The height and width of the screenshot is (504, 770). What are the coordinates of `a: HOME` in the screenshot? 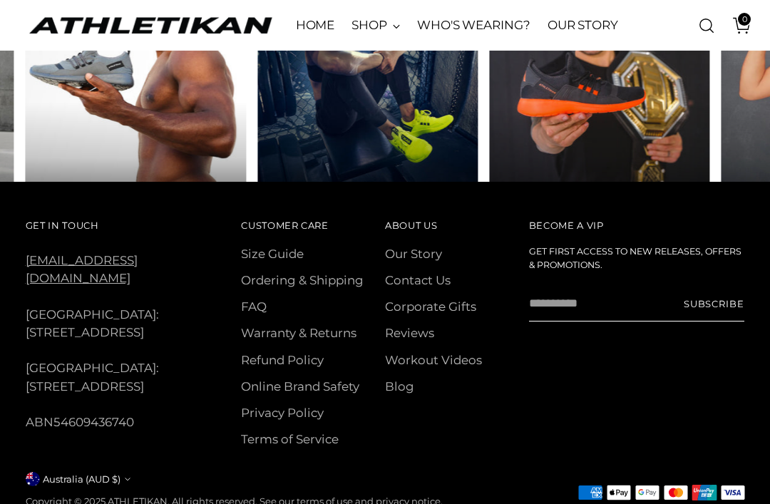 It's located at (315, 26).